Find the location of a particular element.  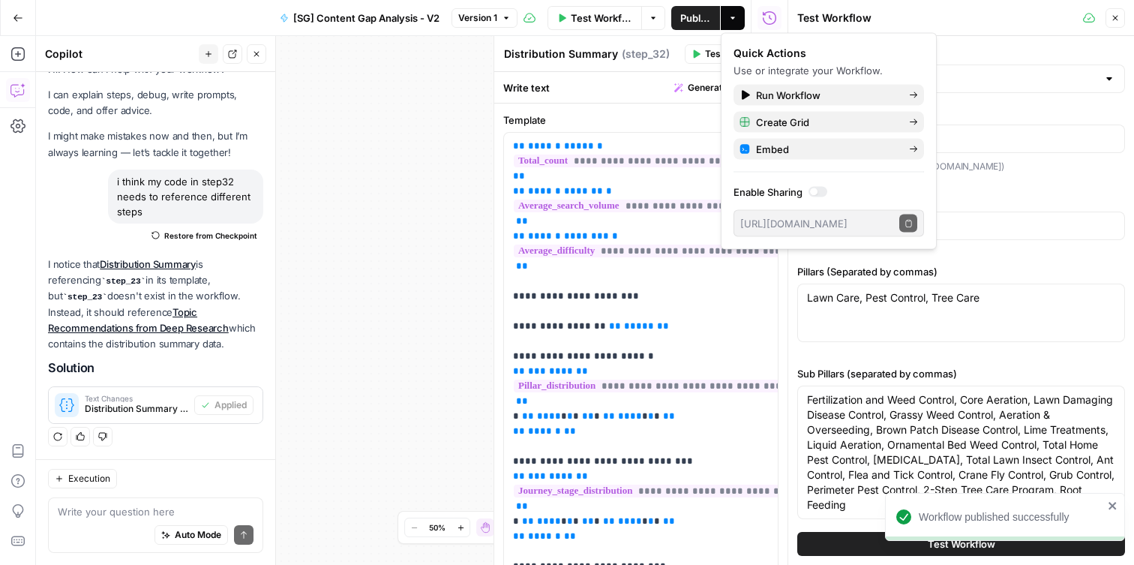

textarea: Fertilization and Weed Control, Core Aeration, Lawn Damaging Disease Control, Grassy Weed Control... is located at coordinates (961, 452).